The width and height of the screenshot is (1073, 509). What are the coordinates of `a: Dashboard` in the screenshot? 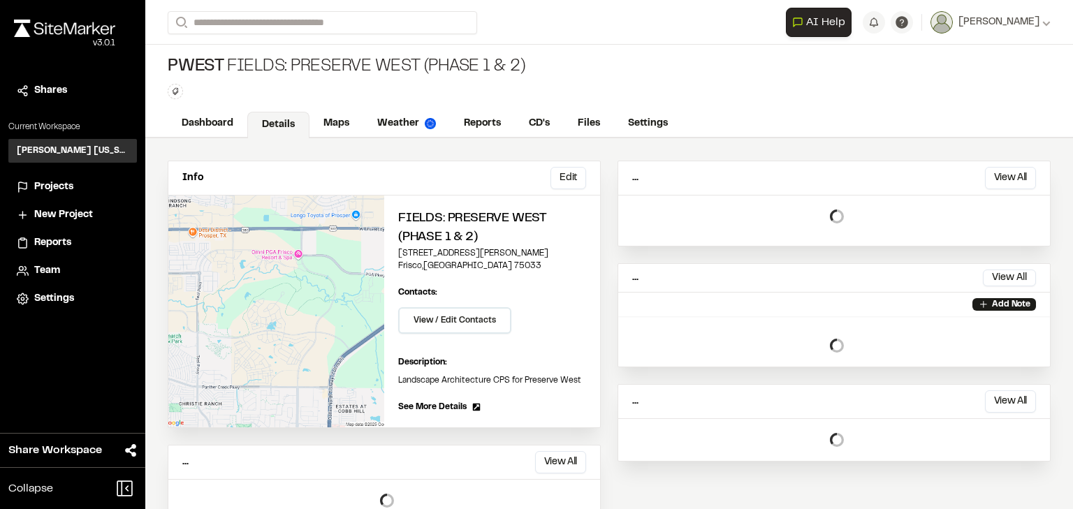 It's located at (207, 124).